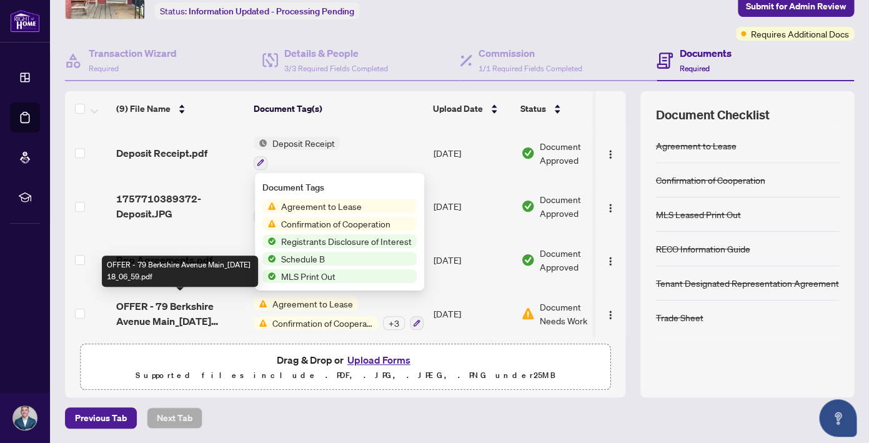  What do you see at coordinates (311, 207) in the screenshot?
I see `button: Status IconWire Transfer Summary` at bounding box center [311, 207].